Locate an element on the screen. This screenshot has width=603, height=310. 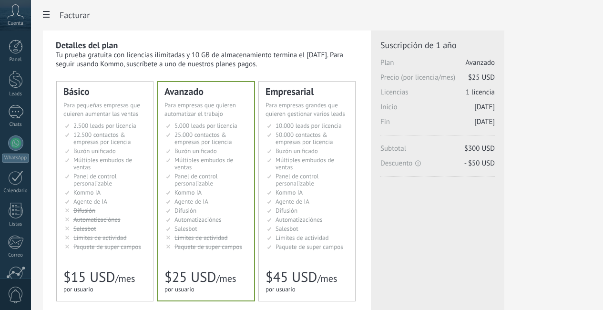
span: 25.000 contactos & empresas por licencia is located at coordinates (203, 138).